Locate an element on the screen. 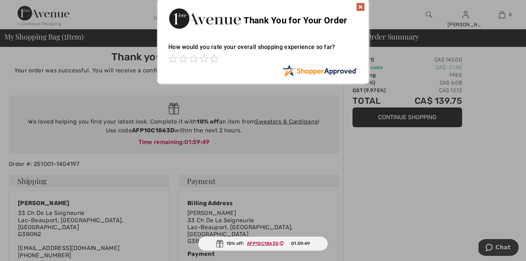 This screenshot has height=261, width=526. img: Thank You for Your Order is located at coordinates (205, 18).